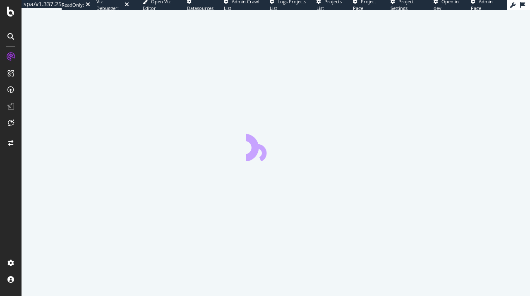 The height and width of the screenshot is (296, 530). What do you see at coordinates (276, 146) in the screenshot?
I see `div: animation` at bounding box center [276, 146].